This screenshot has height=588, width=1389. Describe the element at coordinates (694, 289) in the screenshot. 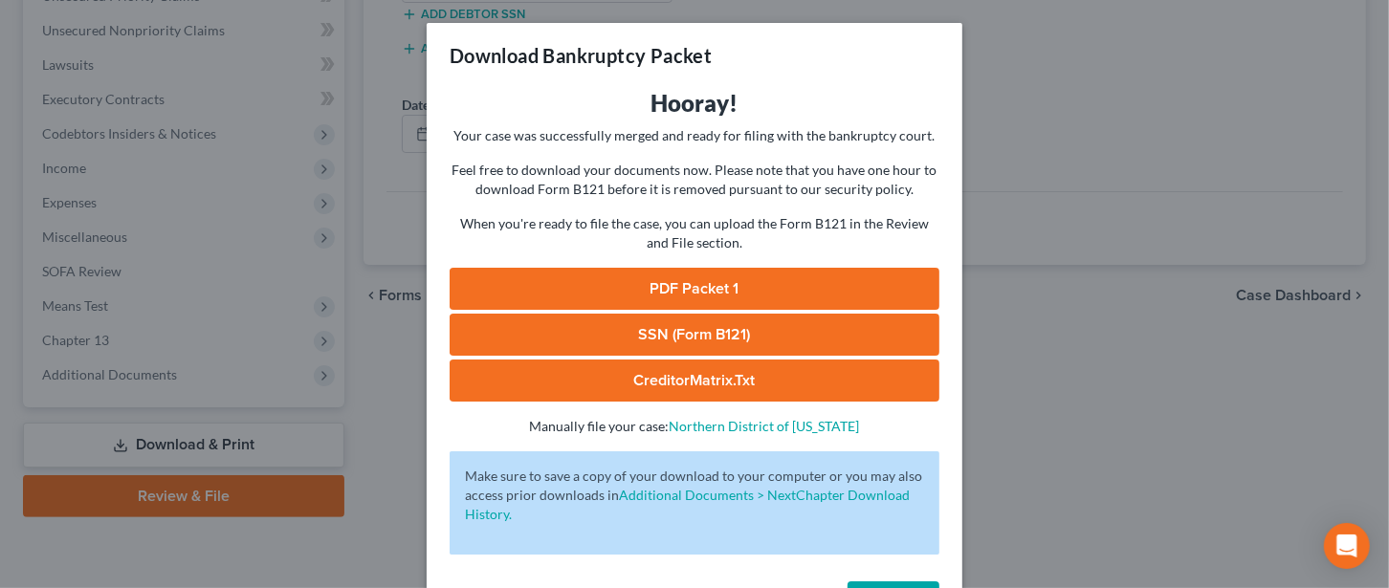

I see `a: PDF Packet 1` at that location.